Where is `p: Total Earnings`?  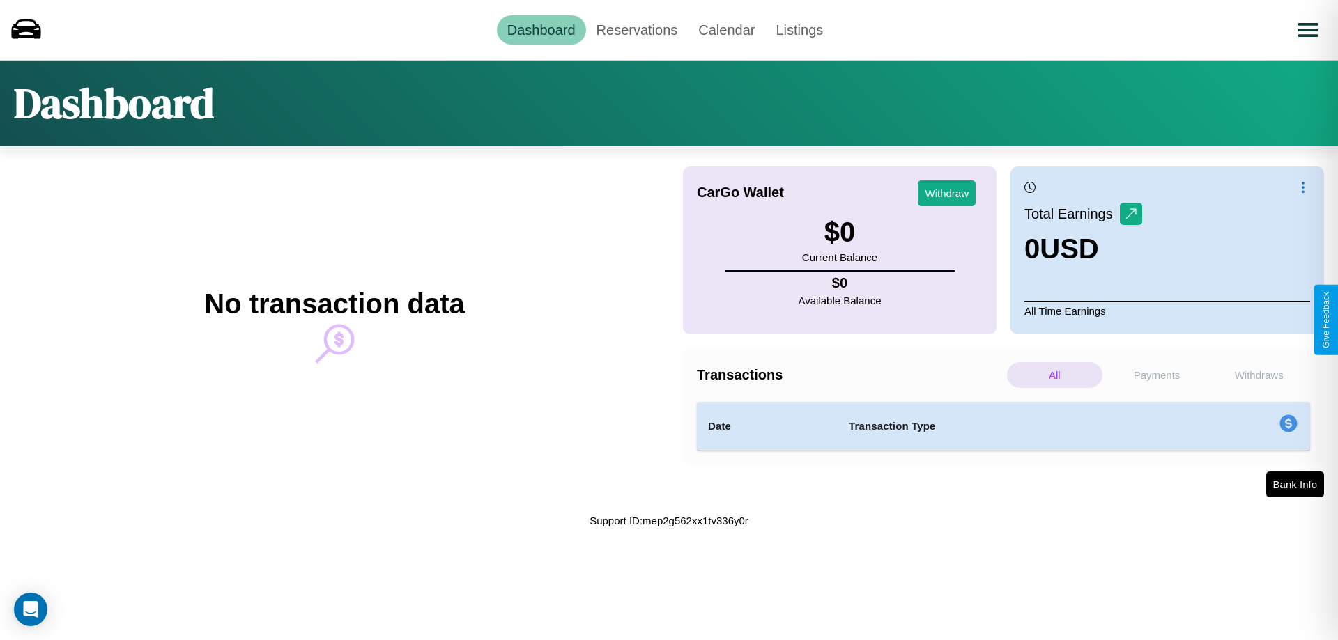 p: Total Earnings is located at coordinates (1072, 214).